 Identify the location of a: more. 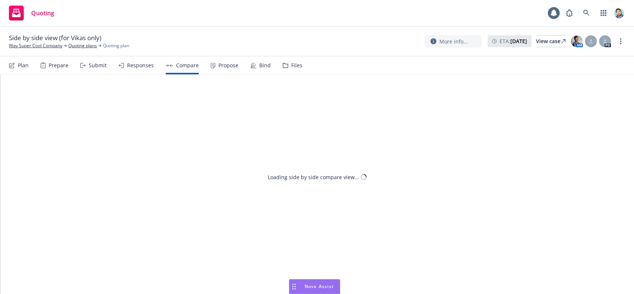
(621, 41).